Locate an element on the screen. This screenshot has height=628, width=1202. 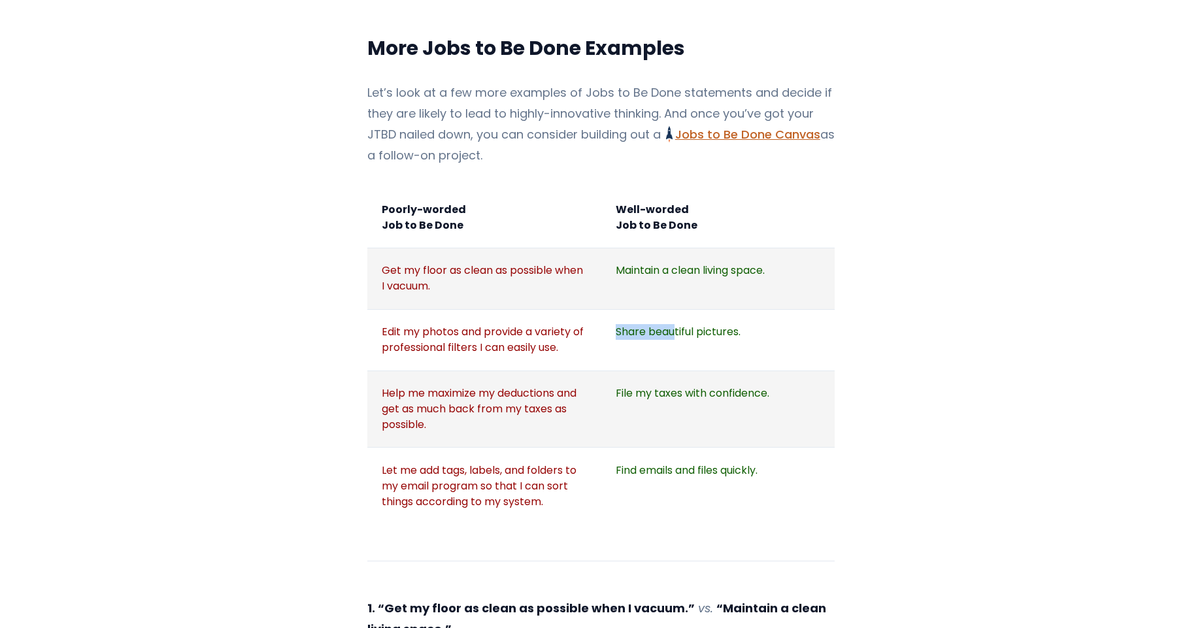
em: vs. is located at coordinates (705, 608).